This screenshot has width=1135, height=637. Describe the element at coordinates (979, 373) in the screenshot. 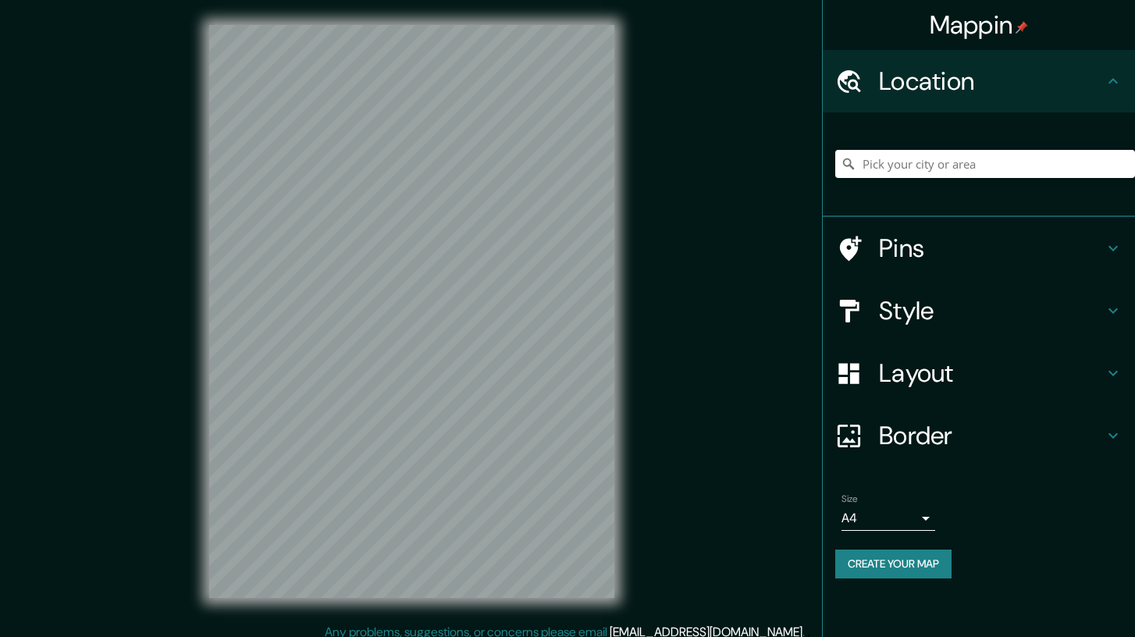

I see `div: Layout` at that location.